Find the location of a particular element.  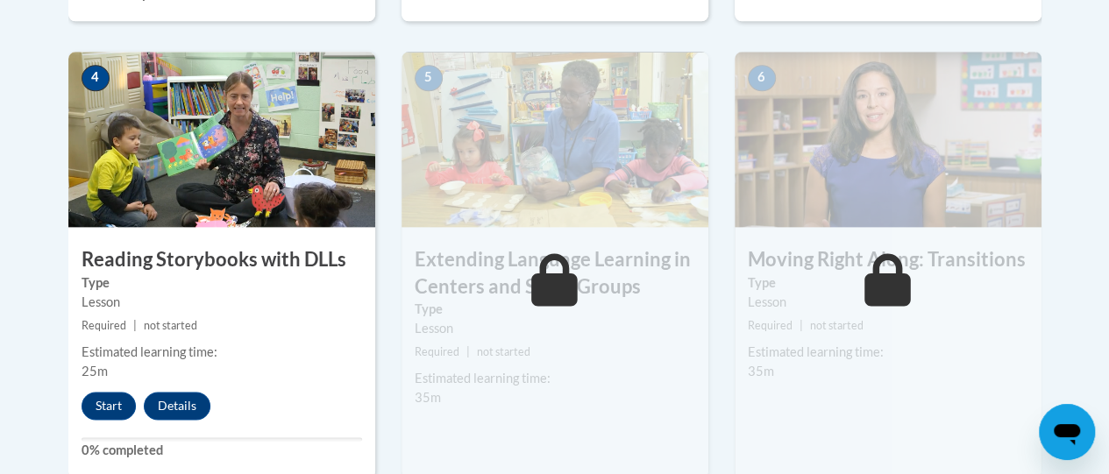

h3: Moving Right Along: Transitions is located at coordinates (888, 260).